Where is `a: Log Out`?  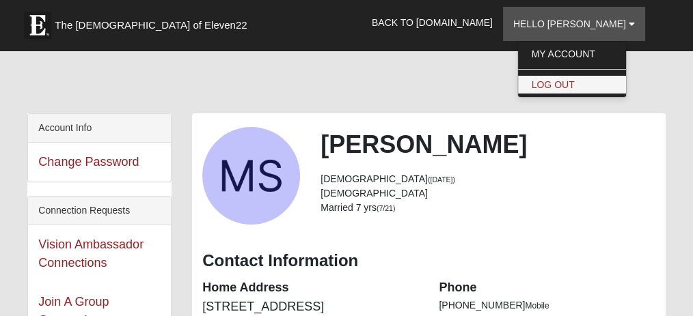 a: Log Out is located at coordinates (572, 85).